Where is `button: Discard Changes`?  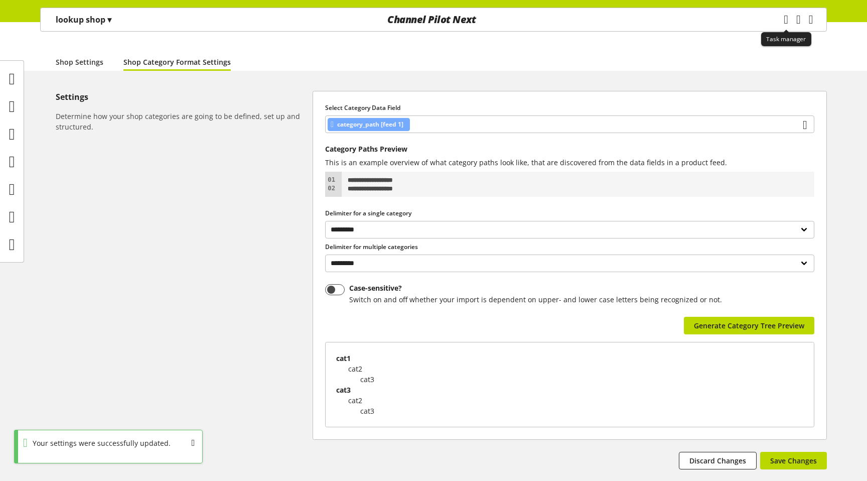
button: Discard Changes is located at coordinates (718, 460).